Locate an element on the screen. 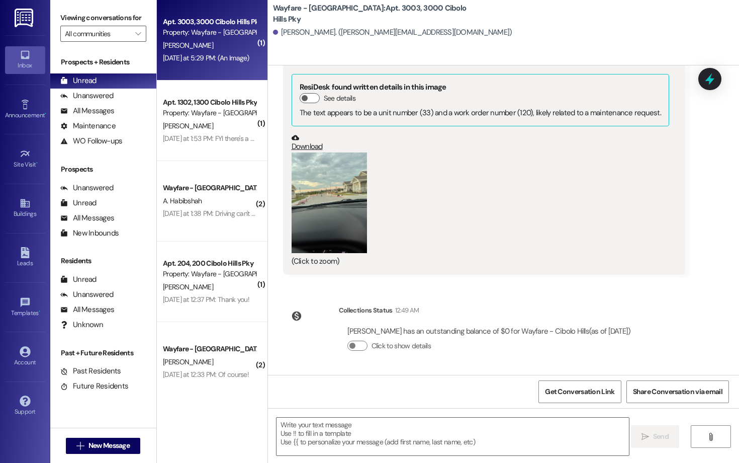 Image resolution: width=739 pixels, height=463 pixels. div: Apt. 3003, 3000 Cibolo Hills Pky is located at coordinates (209, 22).